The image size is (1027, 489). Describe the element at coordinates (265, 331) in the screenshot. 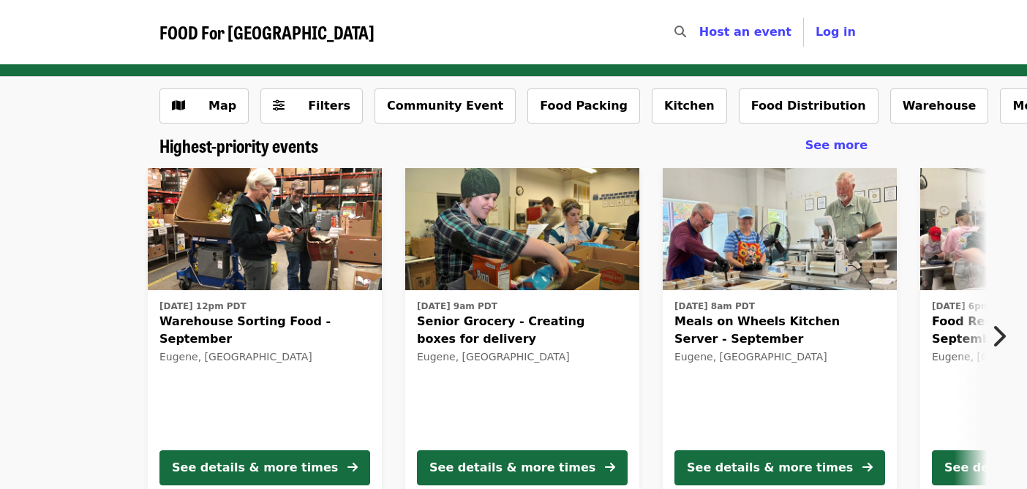

I see `span: Warehouse Sorting Food - September` at that location.